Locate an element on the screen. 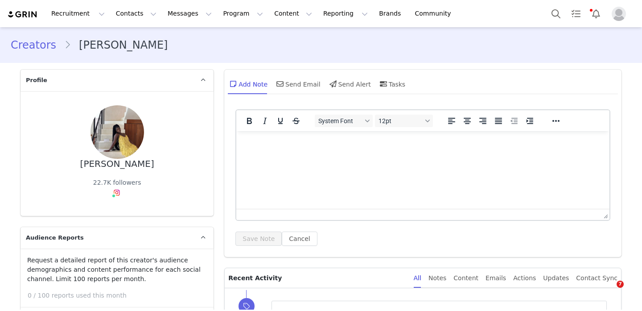  button: Profile is located at coordinates (621, 14).